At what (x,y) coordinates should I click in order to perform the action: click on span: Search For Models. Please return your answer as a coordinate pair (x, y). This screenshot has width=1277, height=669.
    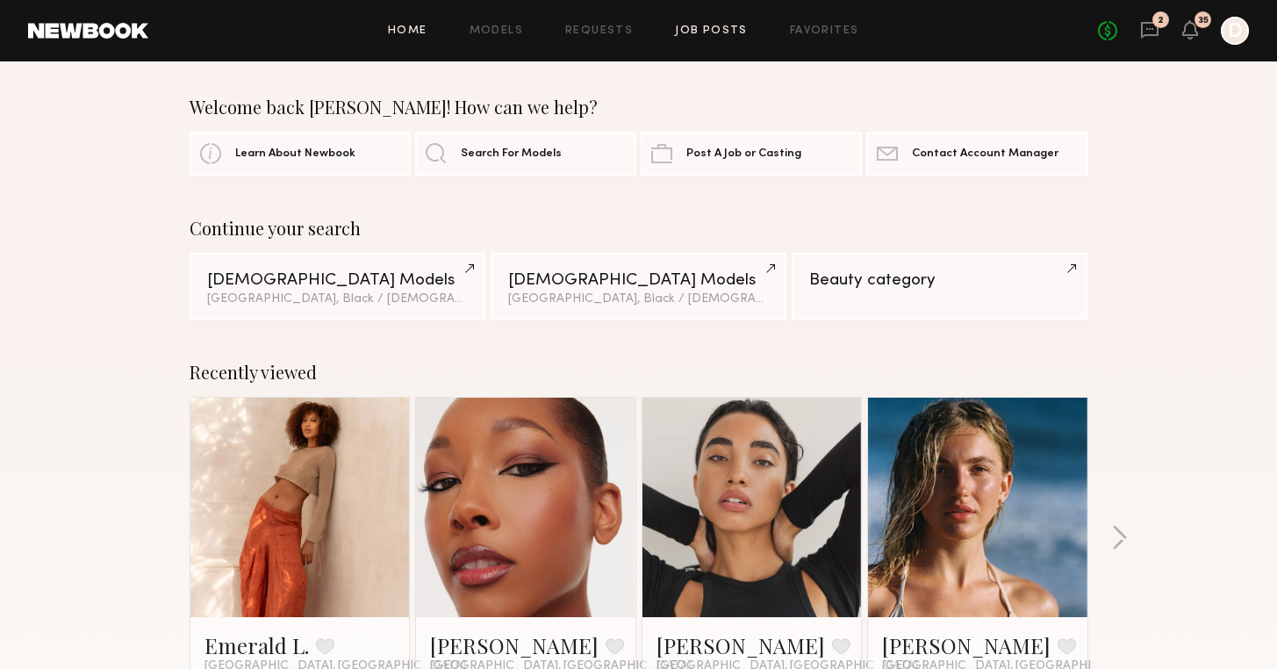
    Looking at the image, I should click on (511, 154).